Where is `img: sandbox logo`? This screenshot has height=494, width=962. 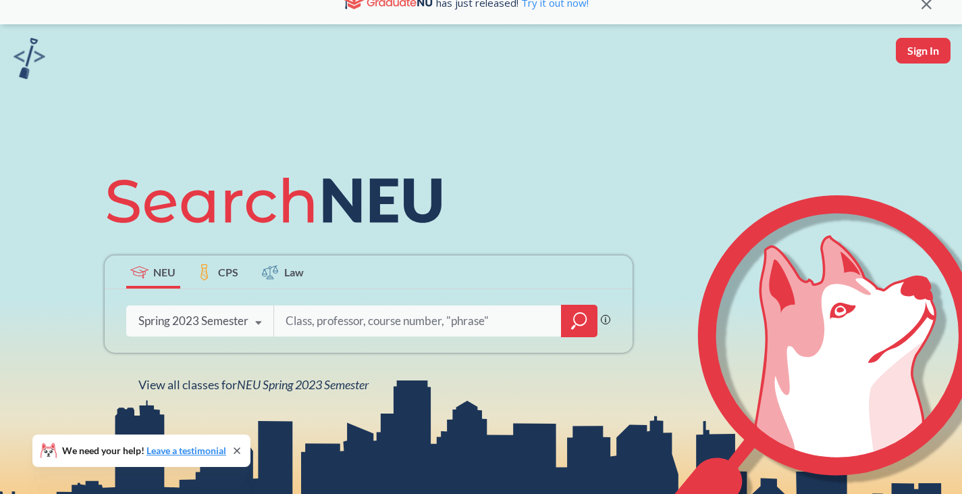
img: sandbox logo is located at coordinates (29, 58).